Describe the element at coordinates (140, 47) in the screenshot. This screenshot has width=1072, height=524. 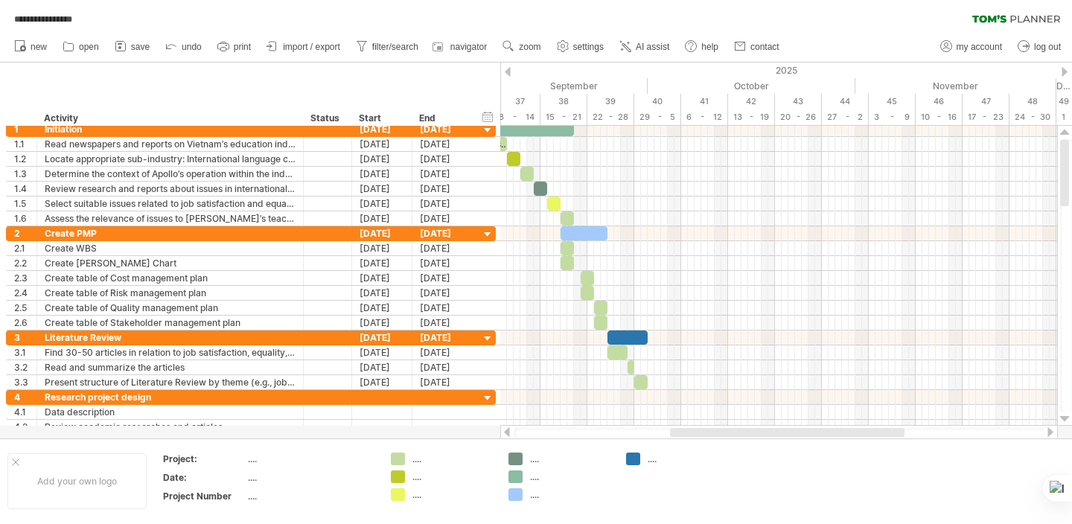
I see `span: save` at that location.